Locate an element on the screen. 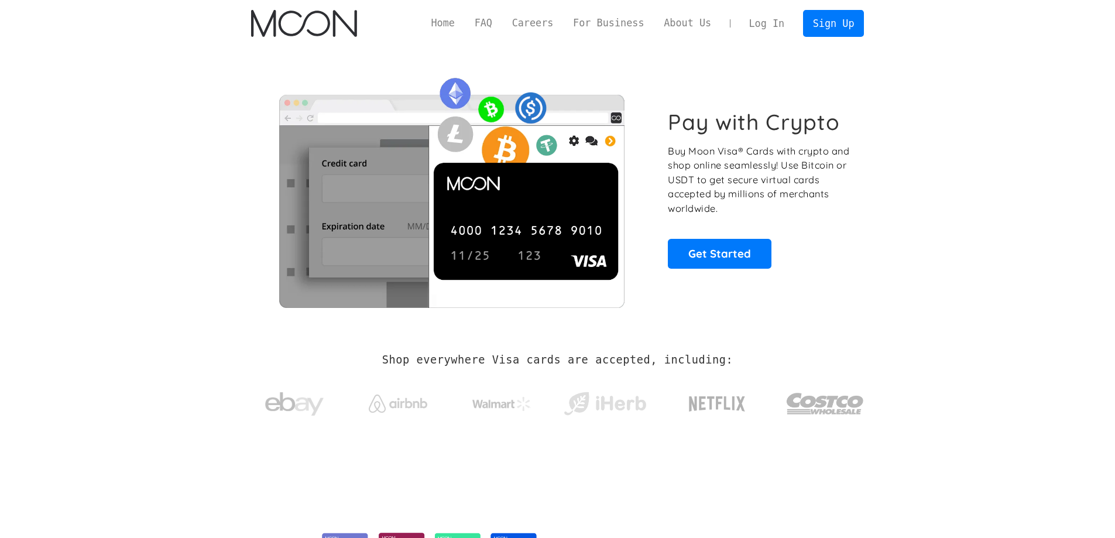  img: Moon Cards let you spend your crypto anywhere Visa is accepted. is located at coordinates (451, 189).